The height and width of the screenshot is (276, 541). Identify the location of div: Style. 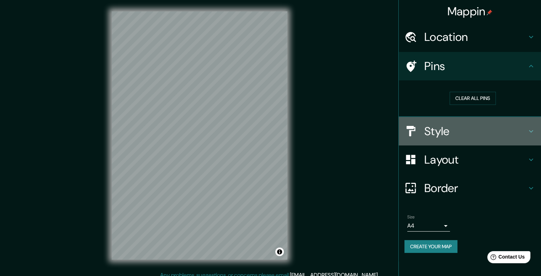
(470, 131).